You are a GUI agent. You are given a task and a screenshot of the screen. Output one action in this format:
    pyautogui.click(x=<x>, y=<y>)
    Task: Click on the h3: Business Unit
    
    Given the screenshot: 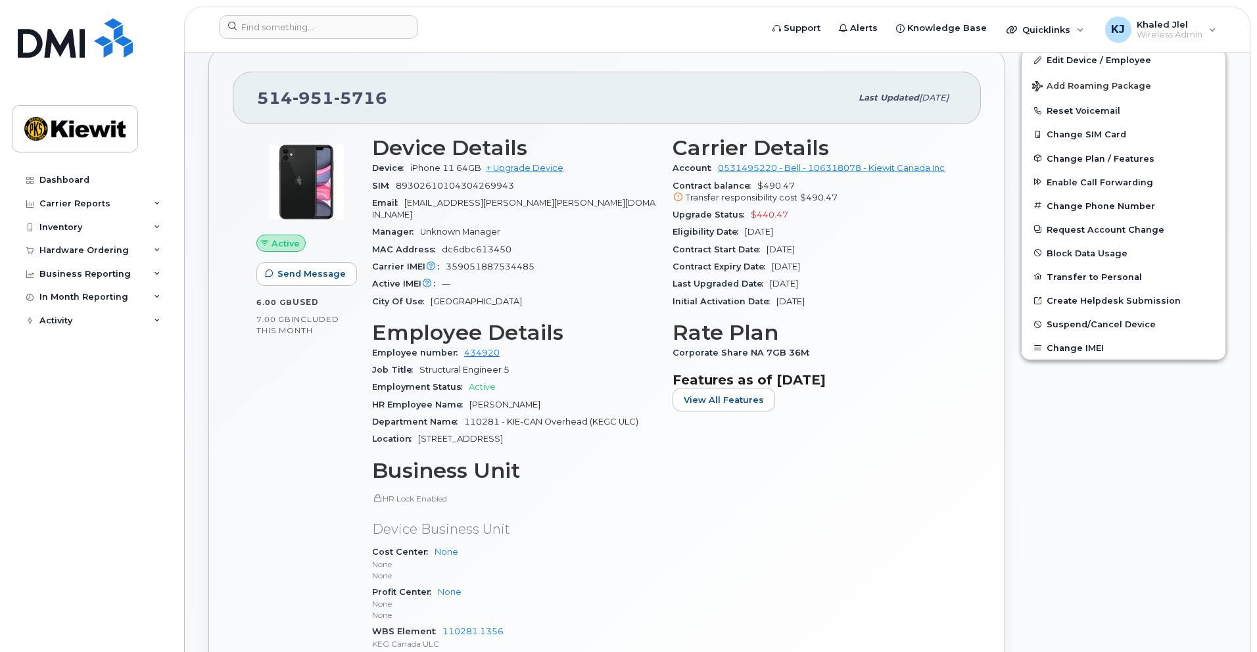 What is the action you would take?
    pyautogui.click(x=514, y=471)
    